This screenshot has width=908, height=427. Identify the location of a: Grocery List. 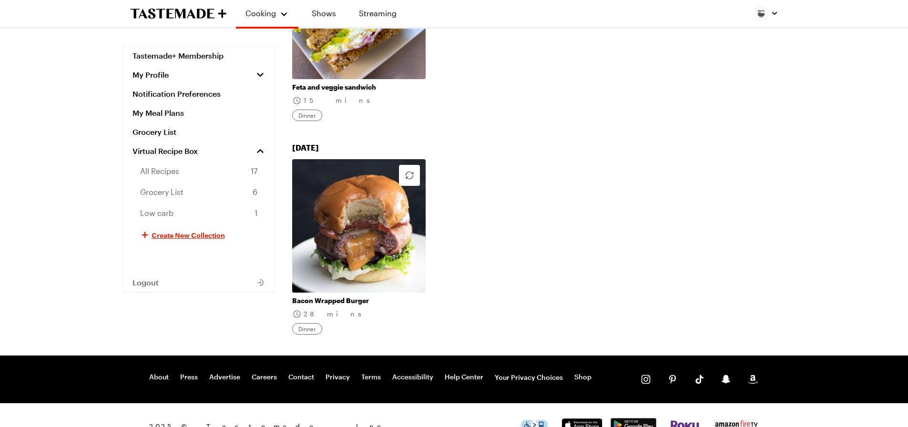
(199, 132).